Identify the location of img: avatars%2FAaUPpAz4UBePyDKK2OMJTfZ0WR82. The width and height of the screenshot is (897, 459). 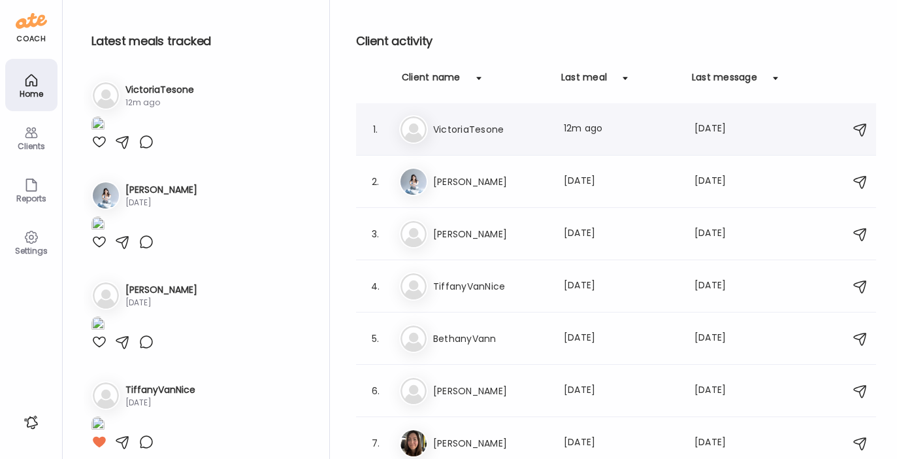
(414, 443).